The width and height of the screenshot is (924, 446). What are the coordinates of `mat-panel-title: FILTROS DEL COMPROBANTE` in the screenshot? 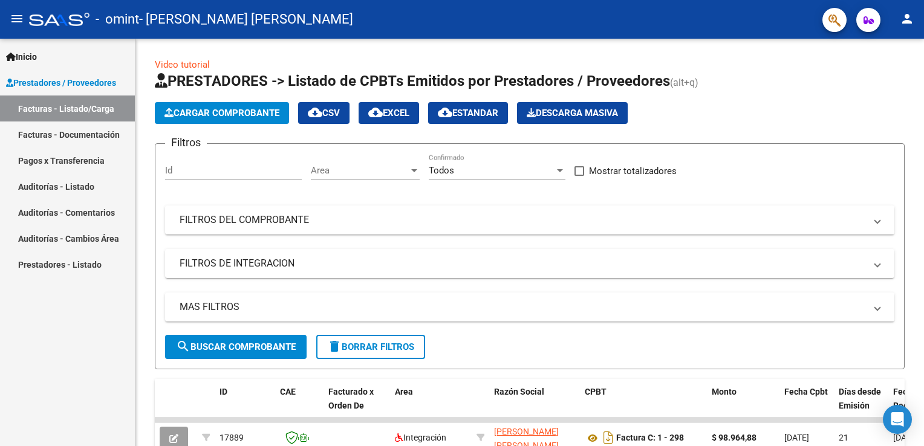 It's located at (522, 220).